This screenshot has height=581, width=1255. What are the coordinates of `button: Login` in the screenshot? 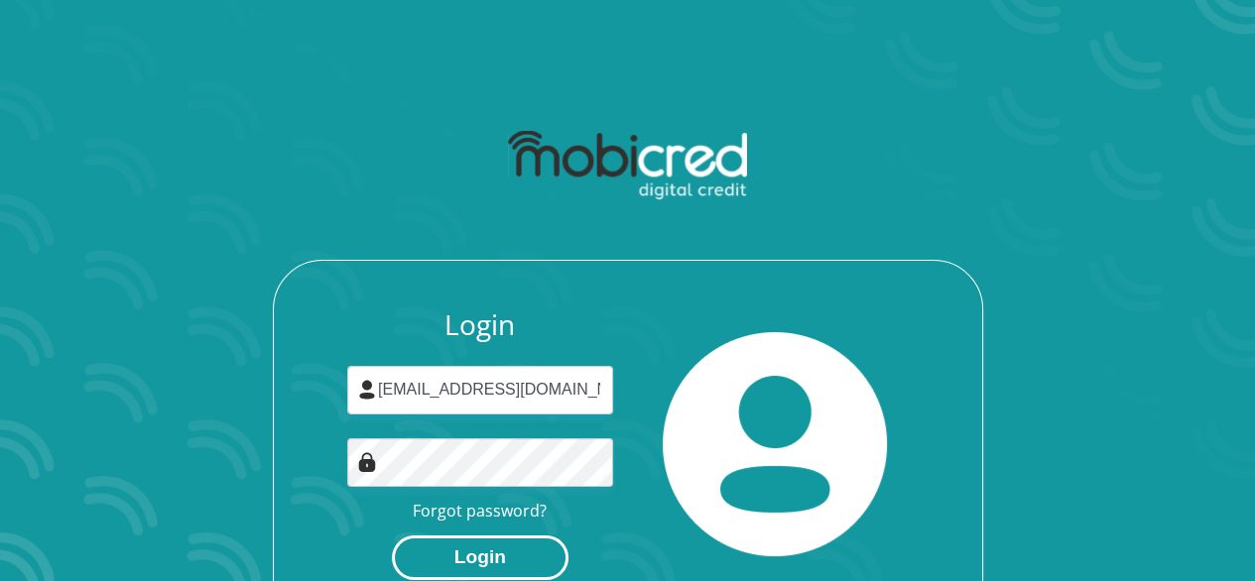 It's located at (480, 558).